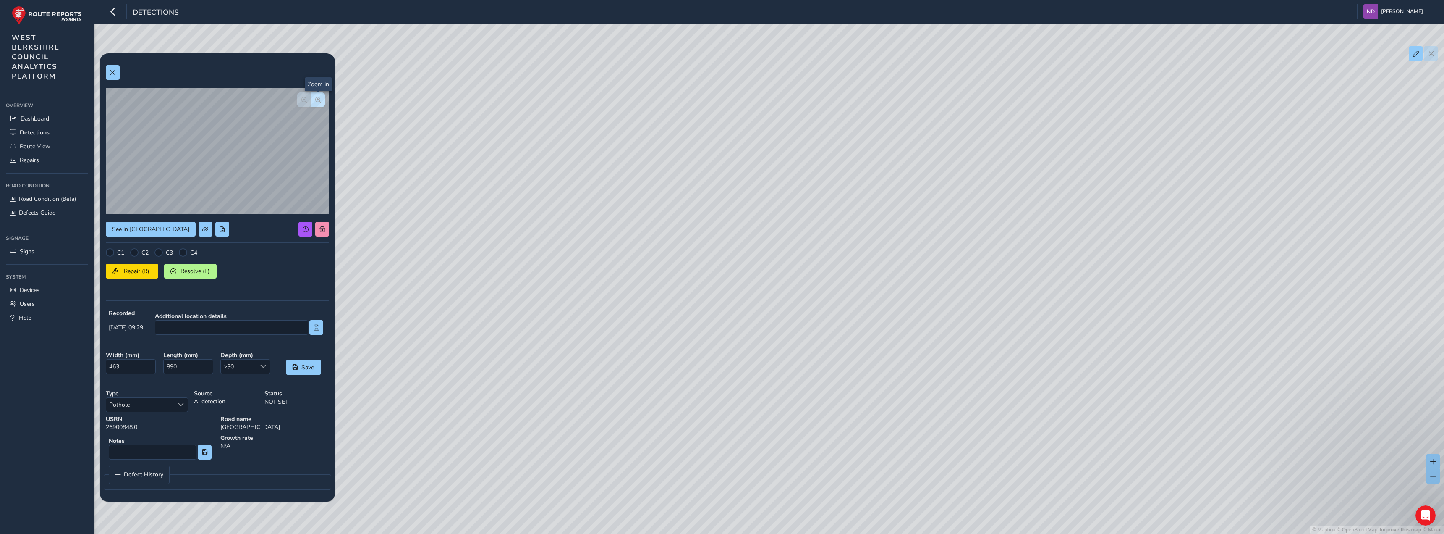  I want to click on span: Signs, so click(27, 251).